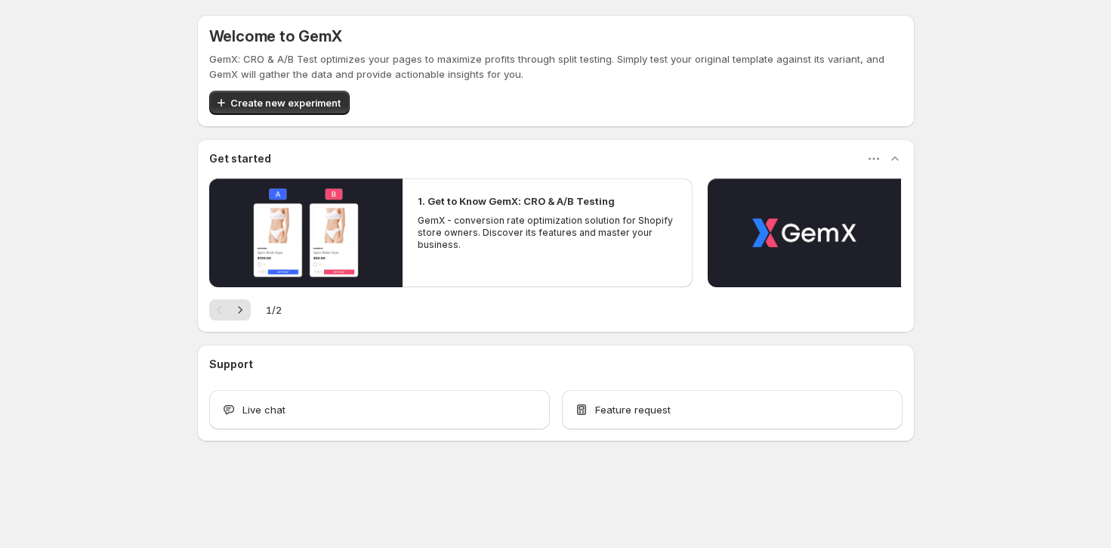 Image resolution: width=1111 pixels, height=548 pixels. Describe the element at coordinates (633, 409) in the screenshot. I see `span: Feature request` at that location.